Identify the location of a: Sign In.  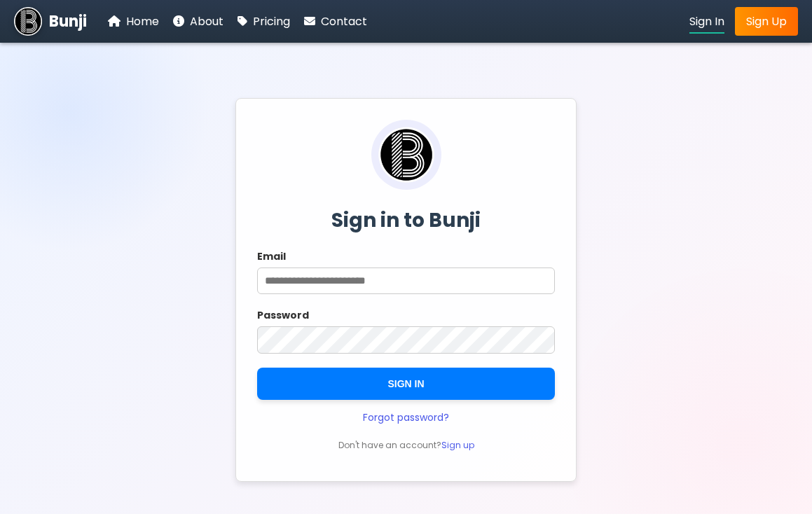
(707, 21).